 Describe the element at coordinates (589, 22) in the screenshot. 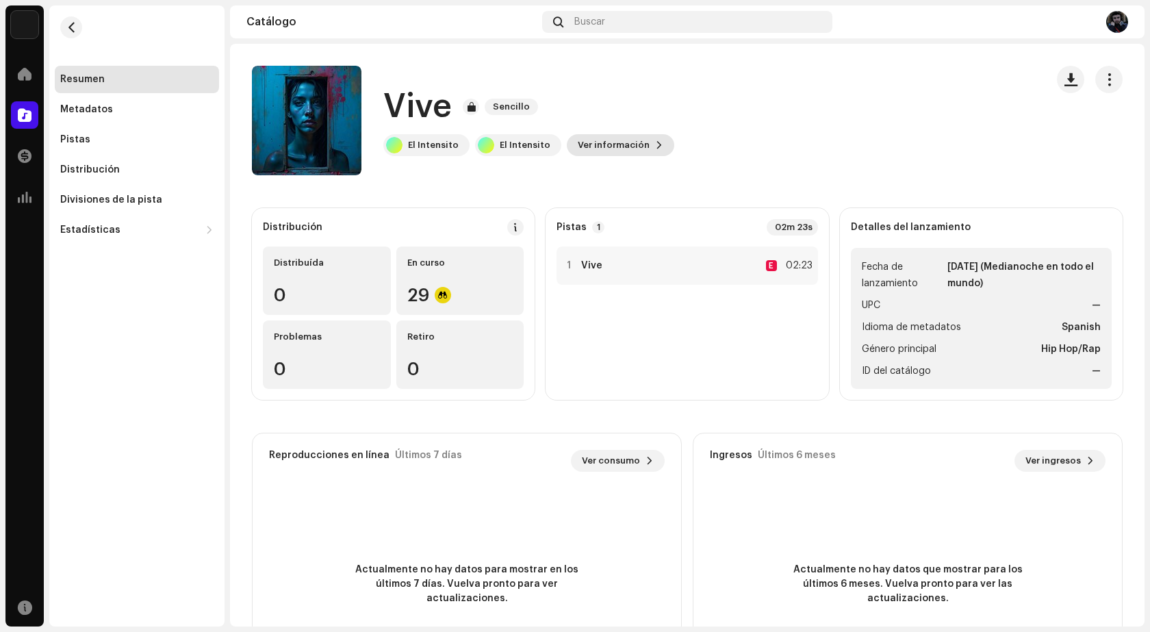

I see `span: Buscar` at that location.